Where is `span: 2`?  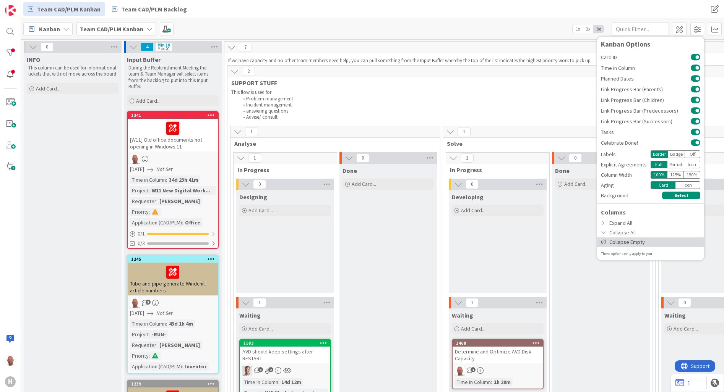
span: 2 is located at coordinates (270, 370).